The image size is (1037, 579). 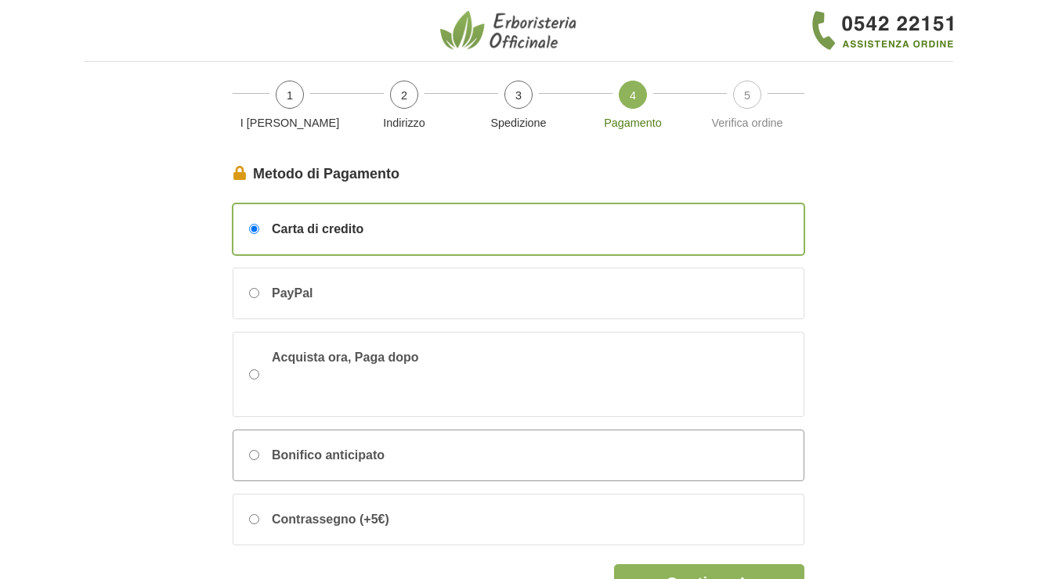 What do you see at coordinates (518, 174) in the screenshot?
I see `legend: Metodo di Pagamento` at bounding box center [518, 174].